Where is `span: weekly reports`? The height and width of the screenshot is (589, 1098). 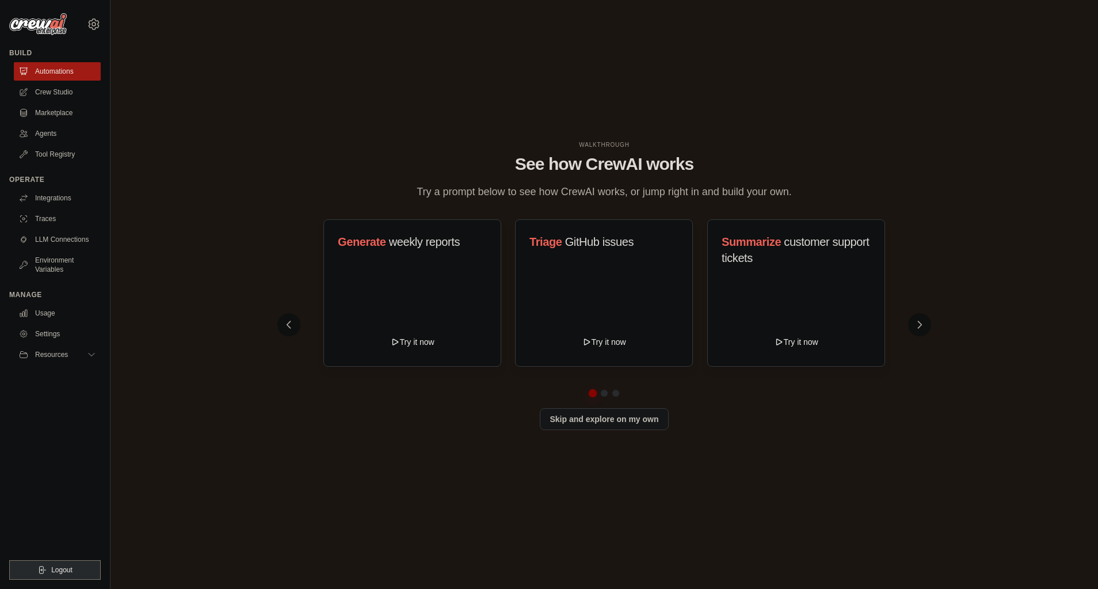
span: weekly reports is located at coordinates (424, 242).